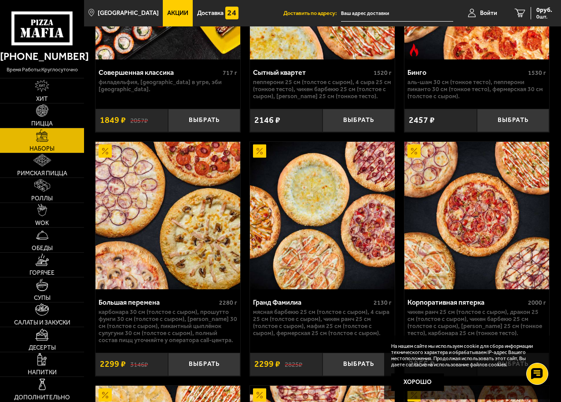 This screenshot has width=561, height=402. Describe the element at coordinates (397, 13) in the screenshot. I see `input: Ваш адрес доставки` at that location.